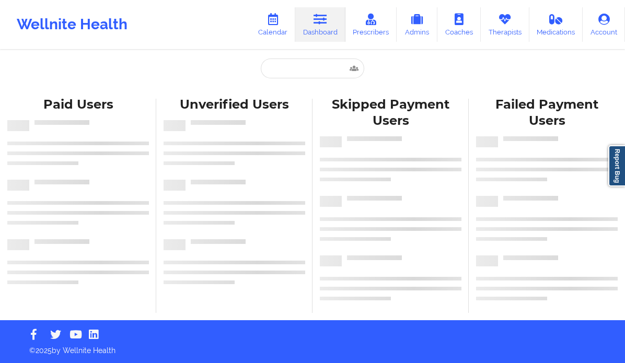 The image size is (625, 363). What do you see at coordinates (78, 104) in the screenshot?
I see `div: Paid Users` at bounding box center [78, 104].